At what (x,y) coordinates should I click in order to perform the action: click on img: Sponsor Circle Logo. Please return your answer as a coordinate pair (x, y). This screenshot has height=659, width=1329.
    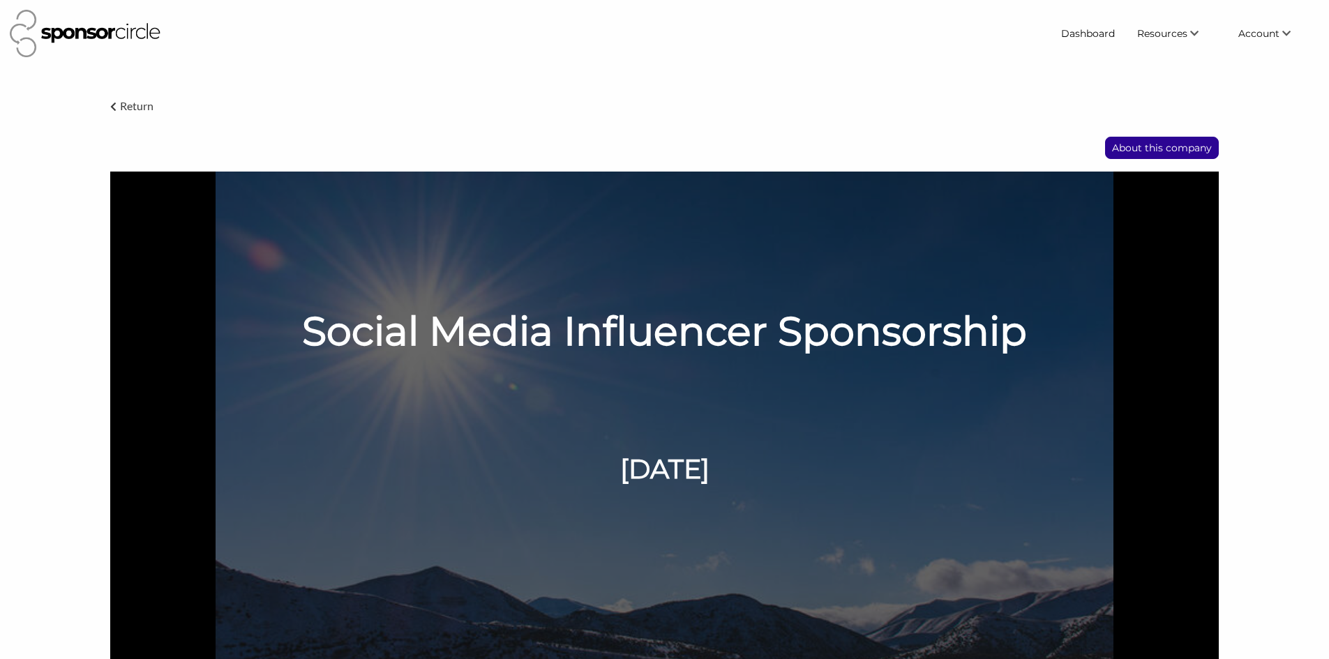
    Looking at the image, I should click on (85, 33).